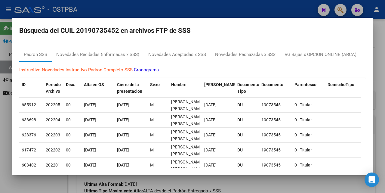 This screenshot has height=193, width=385. Describe the element at coordinates (177, 54) in the screenshot. I see `div: Novedades Aceptadas x SSS` at that location.